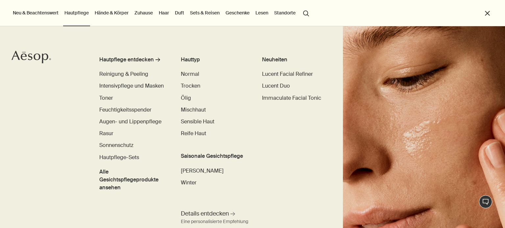  What do you see at coordinates (125, 110) in the screenshot?
I see `span: Feuchtigkeitsspender` at bounding box center [125, 110].